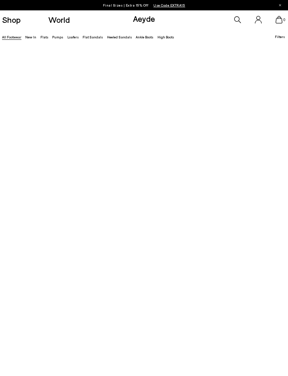 The width and height of the screenshot is (288, 376). What do you see at coordinates (12, 37) in the screenshot?
I see `a: All Footwear` at bounding box center [12, 37].